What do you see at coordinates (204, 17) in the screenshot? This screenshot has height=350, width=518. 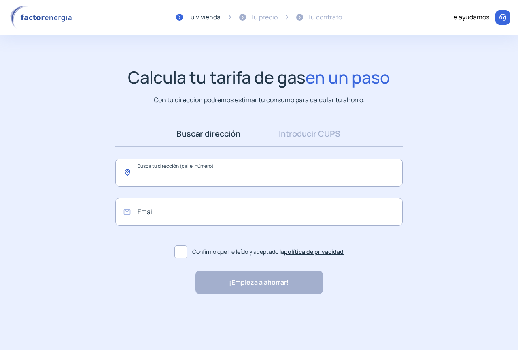 I see `div: Tu vivienda` at bounding box center [204, 17].